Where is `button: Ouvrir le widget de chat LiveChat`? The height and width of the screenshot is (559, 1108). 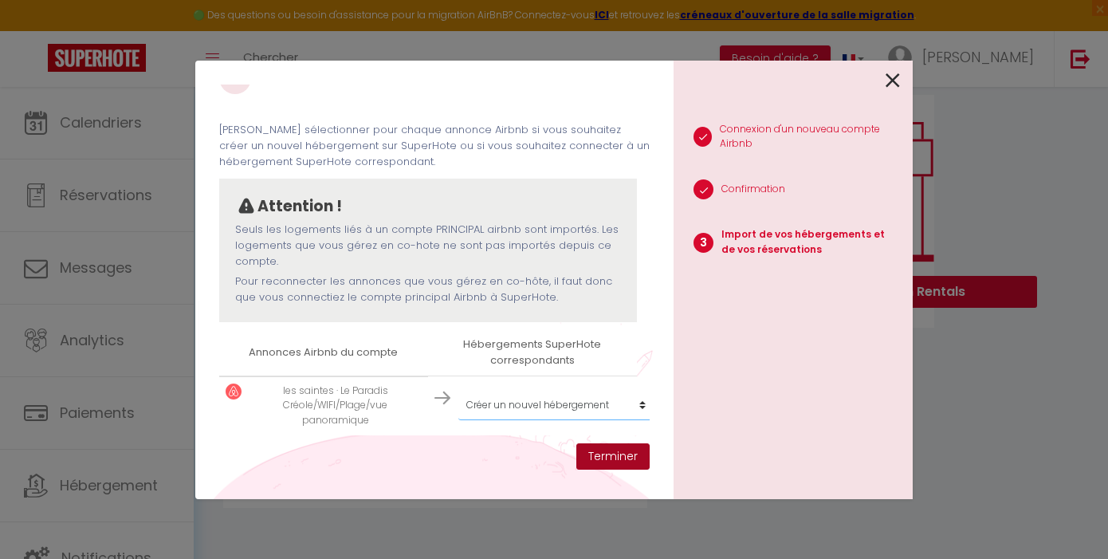 button: Ouvrir le widget de chat LiveChat is located at coordinates (37, 30).